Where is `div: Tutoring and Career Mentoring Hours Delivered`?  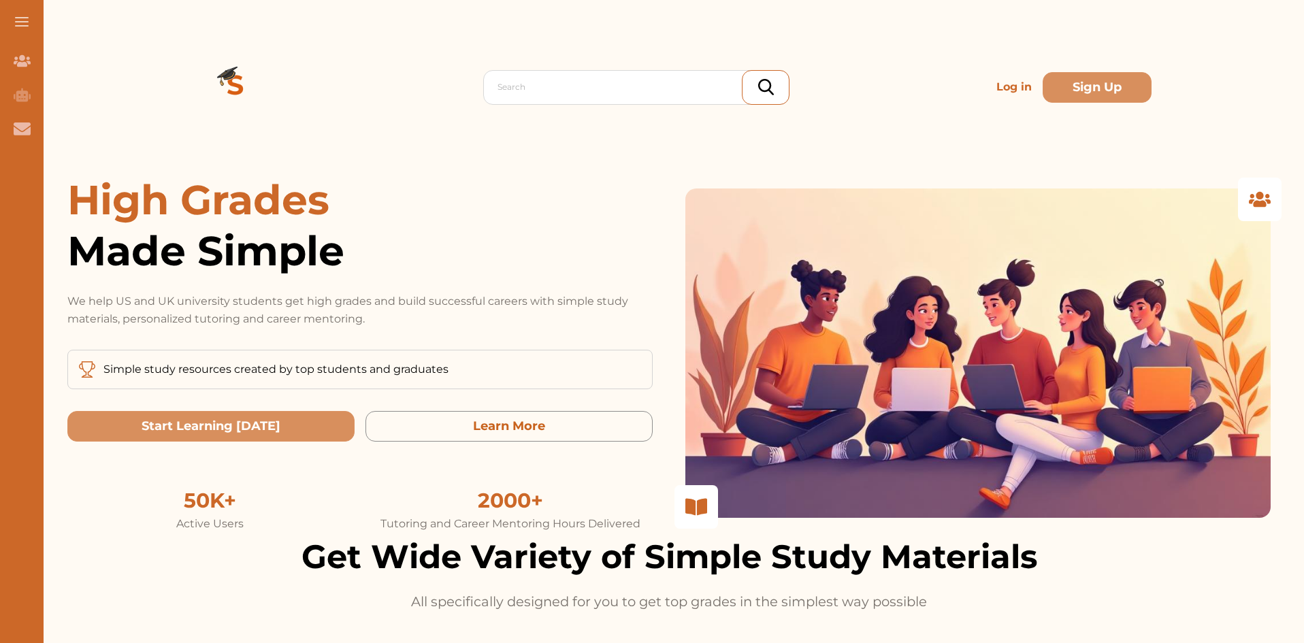 div: Tutoring and Career Mentoring Hours Delivered is located at coordinates (510, 524).